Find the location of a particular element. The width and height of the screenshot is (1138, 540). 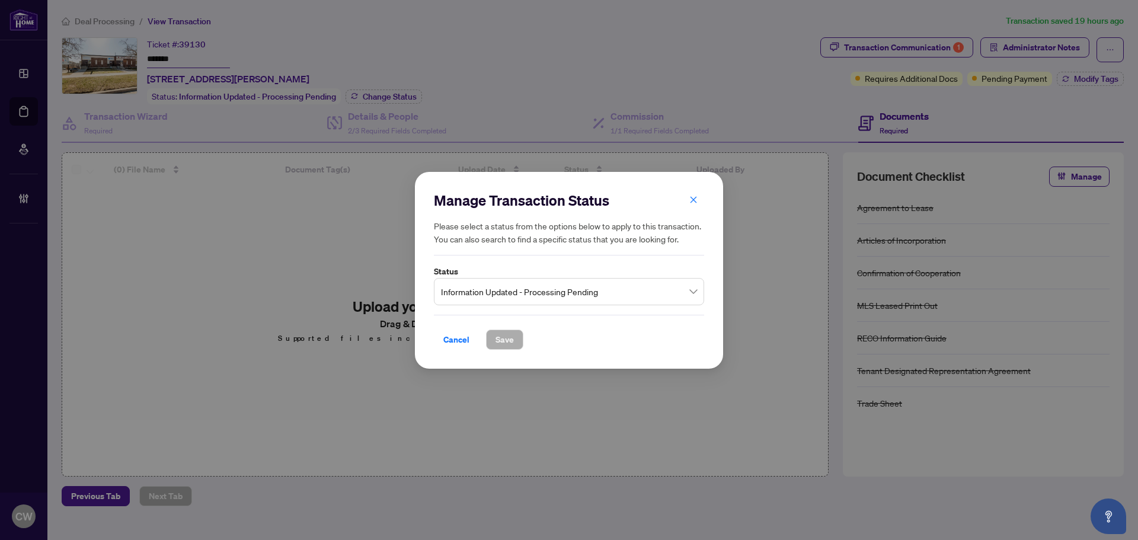

button: Save is located at coordinates (504, 339).